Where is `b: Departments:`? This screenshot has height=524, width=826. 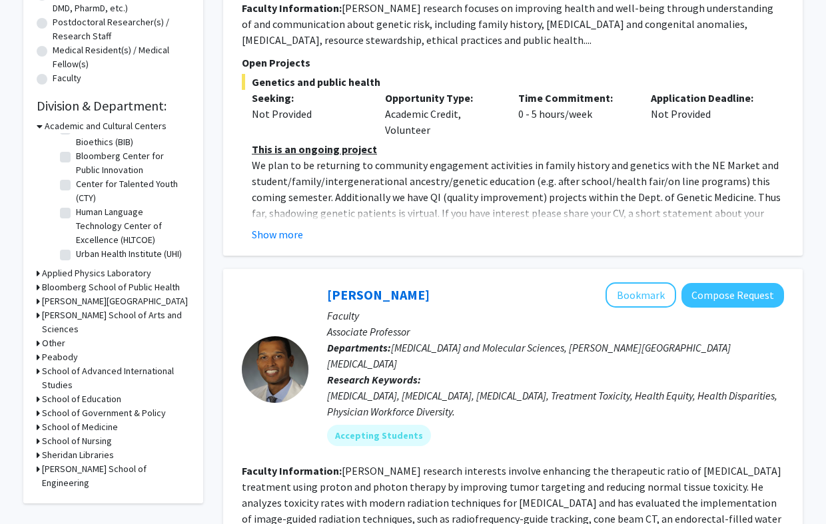
b: Departments: is located at coordinates (359, 348).